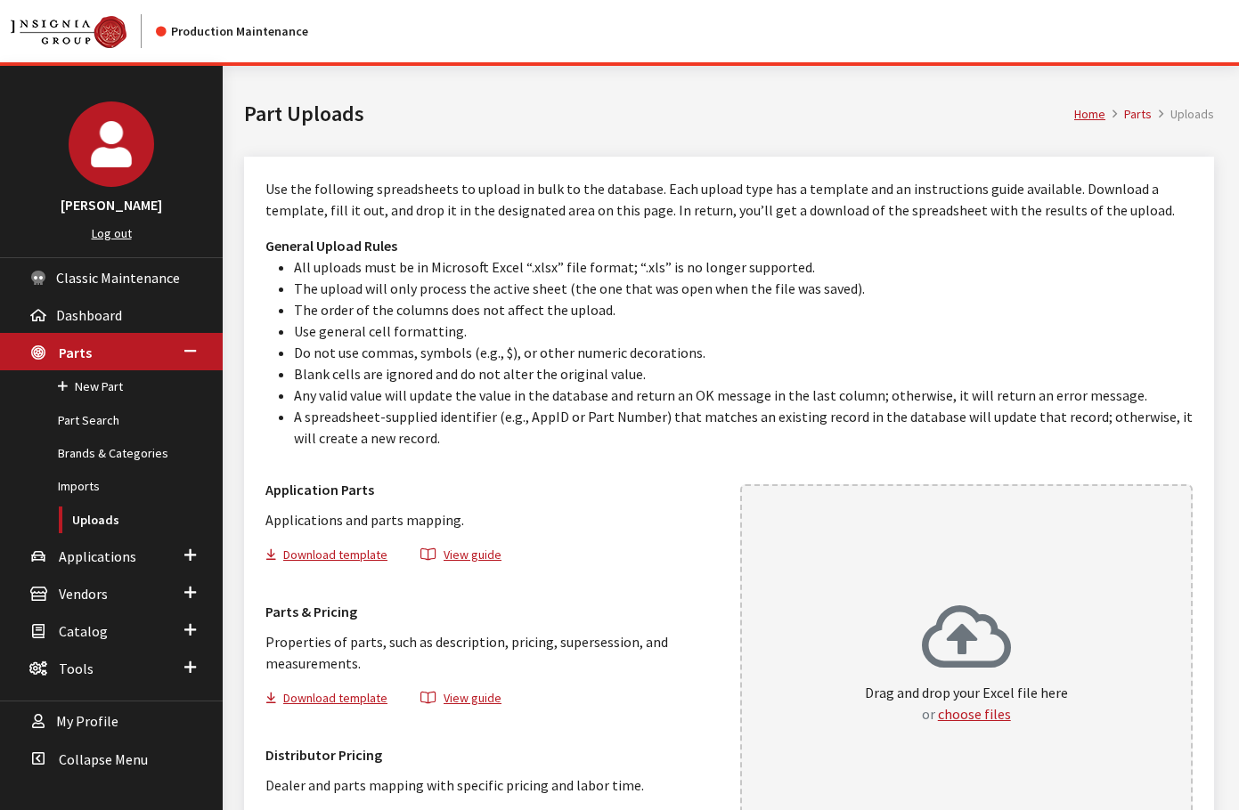 The image size is (1239, 810). I want to click on p: Applications and parts mapping., so click(492, 520).